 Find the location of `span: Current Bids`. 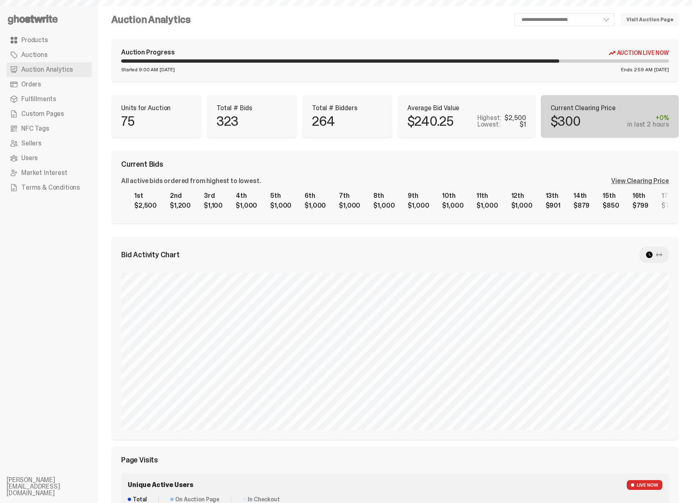

span: Current Bids is located at coordinates (142, 164).